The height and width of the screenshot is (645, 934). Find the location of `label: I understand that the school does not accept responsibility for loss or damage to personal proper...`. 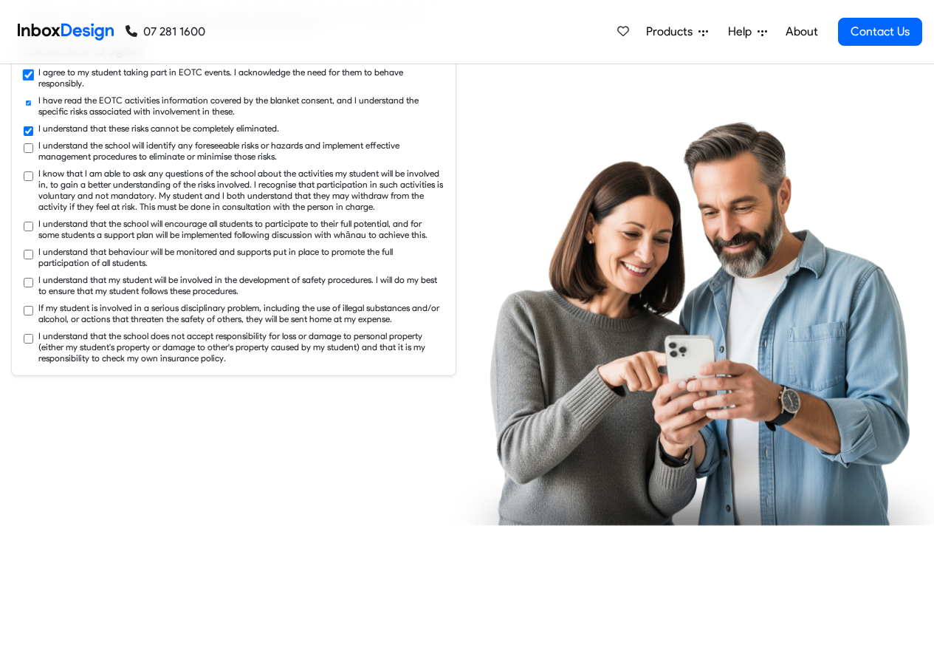

label: I understand that the school does not accept responsibility for loss or damage to personal proper... is located at coordinates (241, 346).